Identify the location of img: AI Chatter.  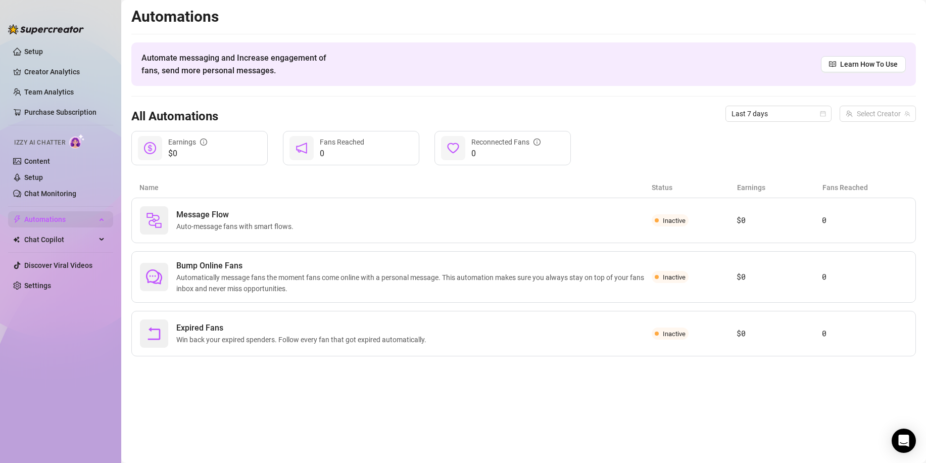
(77, 141).